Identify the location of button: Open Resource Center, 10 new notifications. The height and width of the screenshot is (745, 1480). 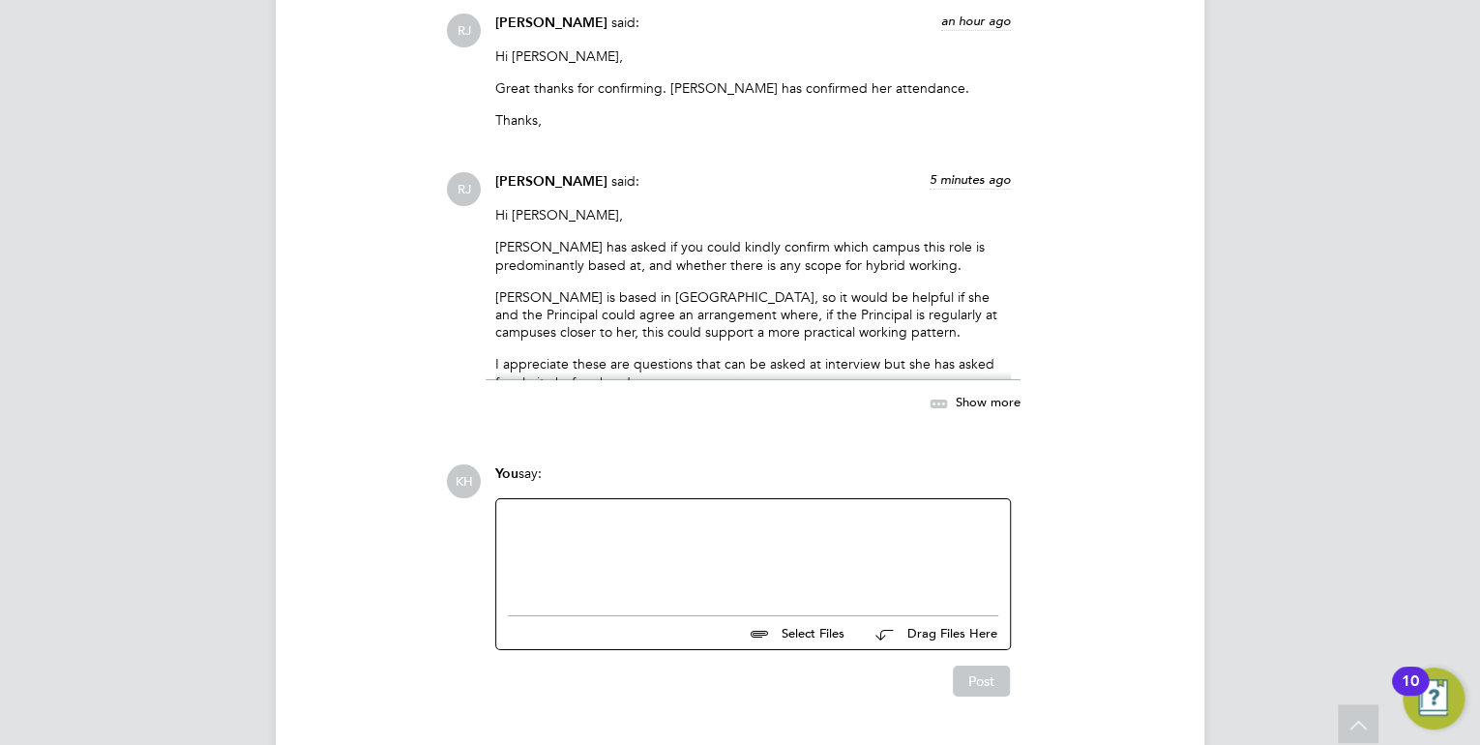
(1434, 699).